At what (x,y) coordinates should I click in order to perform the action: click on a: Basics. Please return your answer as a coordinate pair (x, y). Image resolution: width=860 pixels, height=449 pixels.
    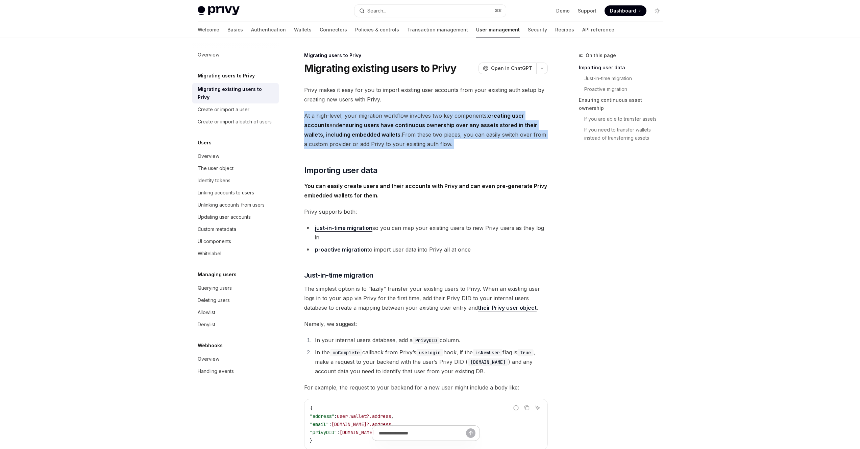
    Looking at the image, I should click on (235, 30).